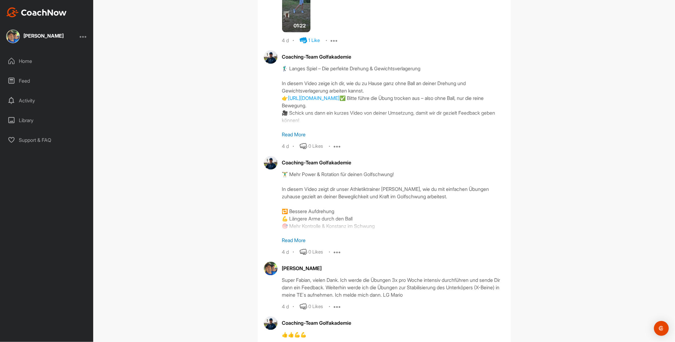 The width and height of the screenshot is (675, 342). I want to click on div: Support & FAQ, so click(47, 140).